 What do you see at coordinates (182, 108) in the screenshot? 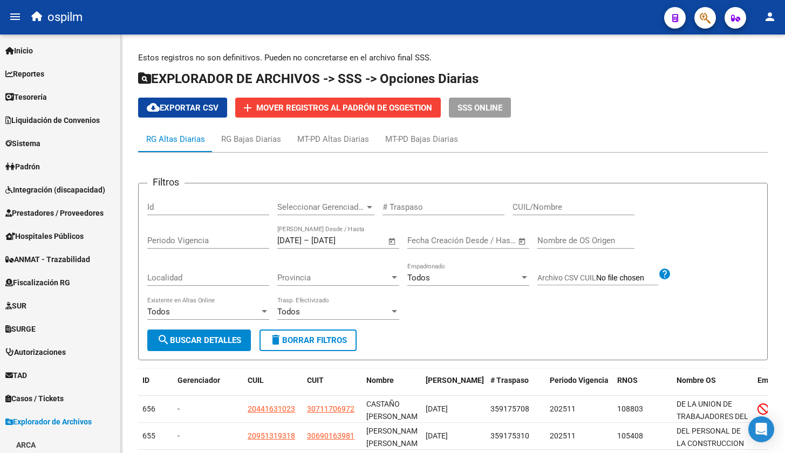
I see `span: Exportar CSV` at bounding box center [182, 108].